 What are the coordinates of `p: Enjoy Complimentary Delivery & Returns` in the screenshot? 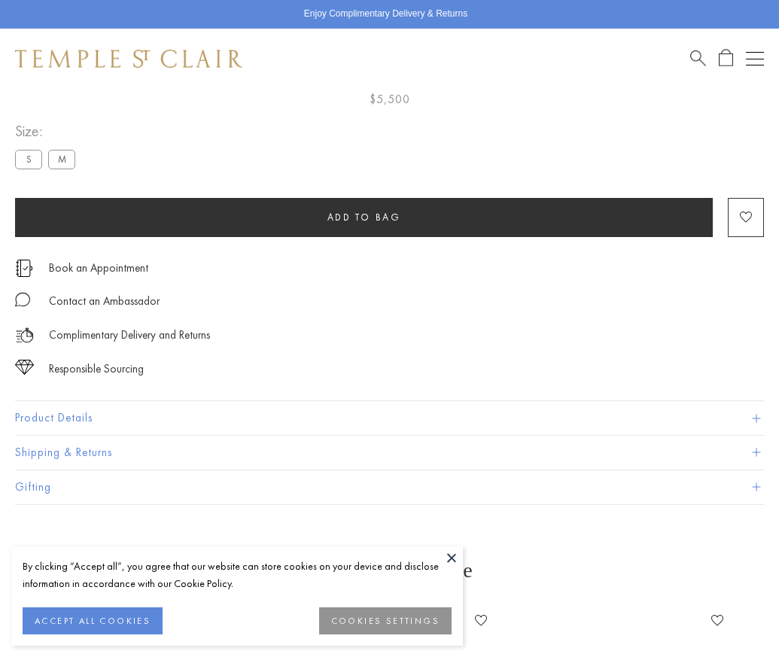 It's located at (385, 14).